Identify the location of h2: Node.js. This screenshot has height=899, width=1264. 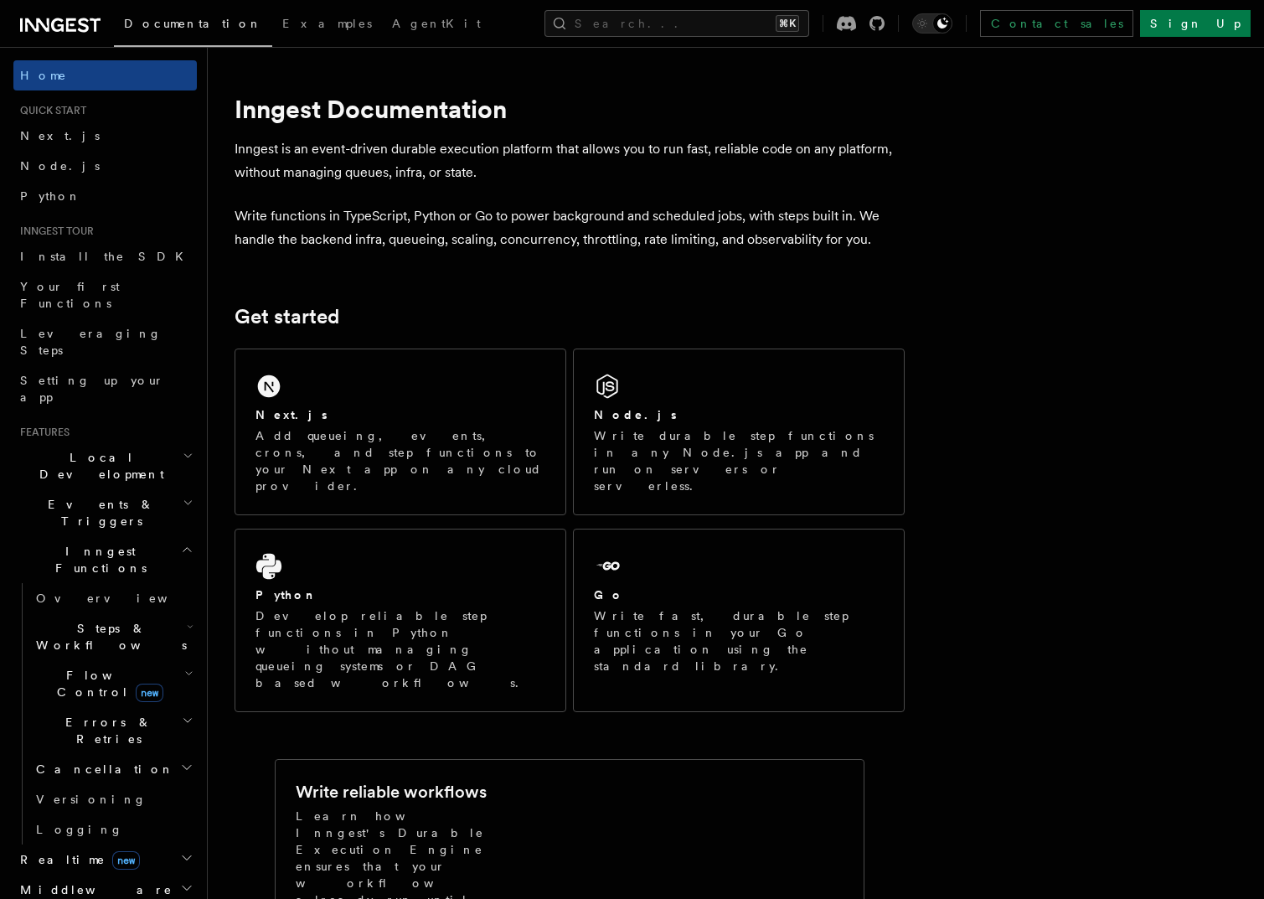
(635, 415).